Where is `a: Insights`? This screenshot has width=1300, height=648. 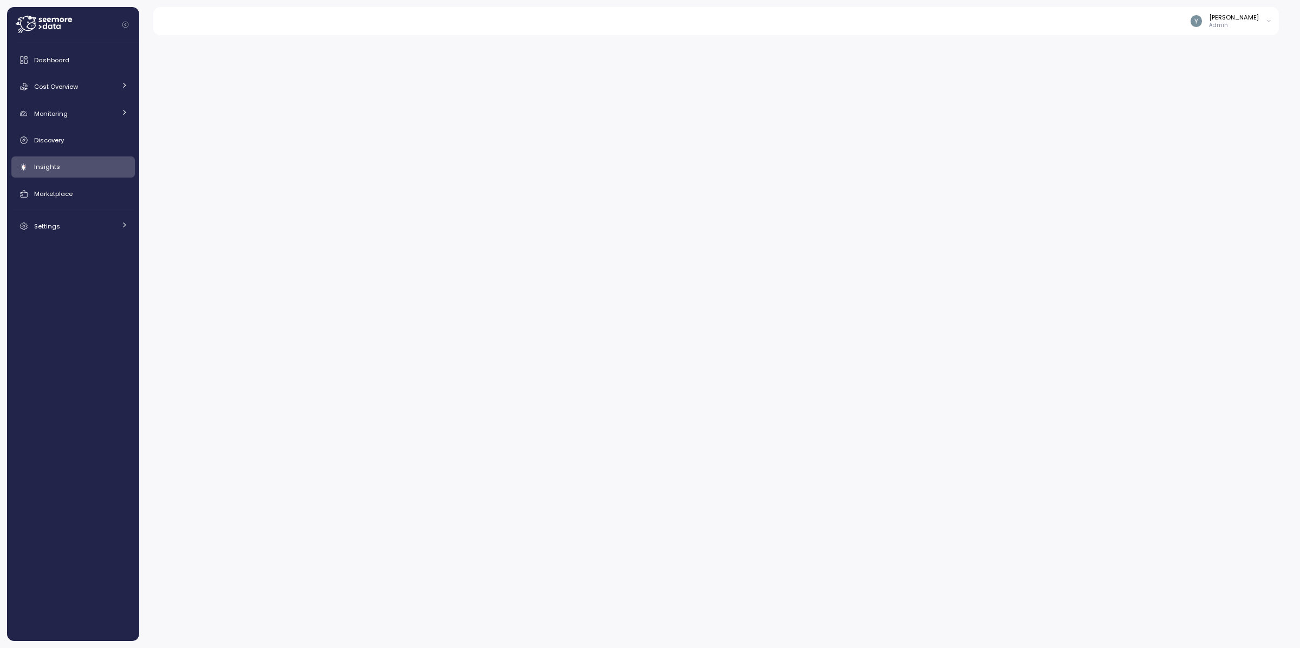 a: Insights is located at coordinates (73, 167).